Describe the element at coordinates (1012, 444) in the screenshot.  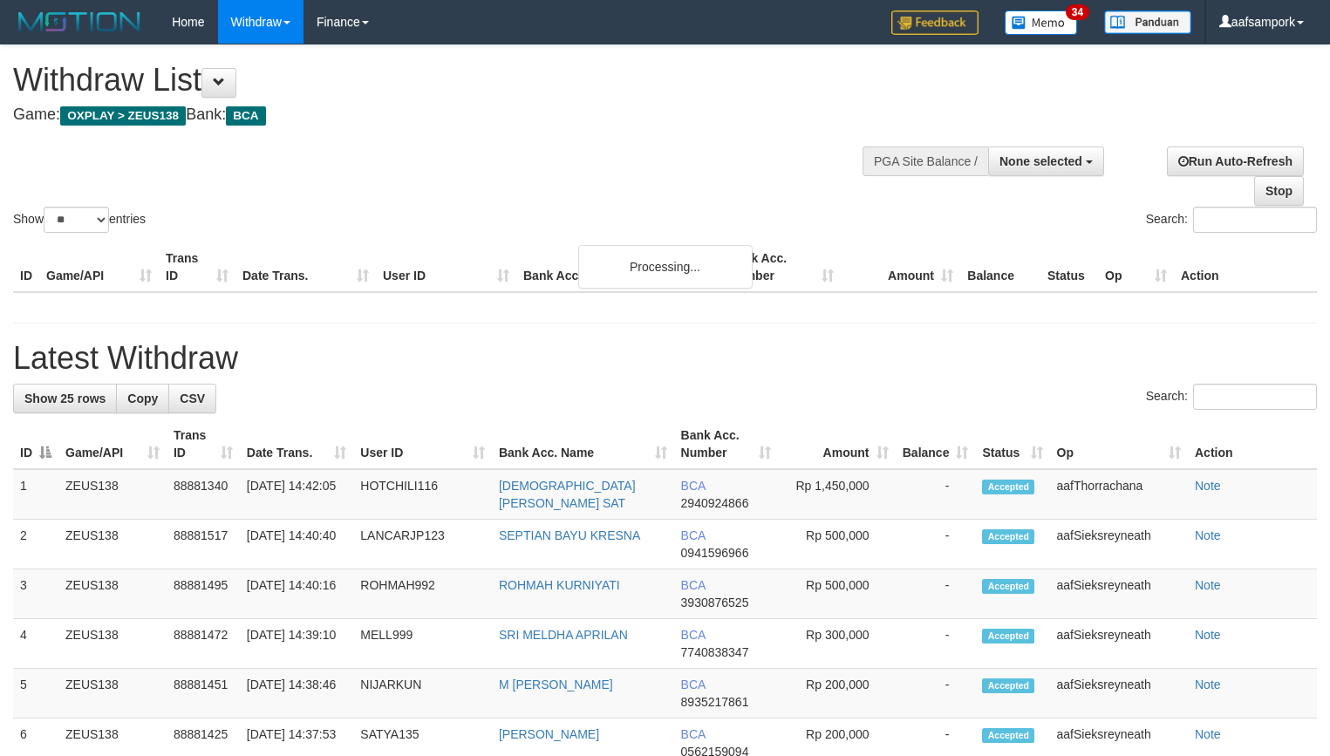
I see `th: Status: activate to sort column ascending` at that location.